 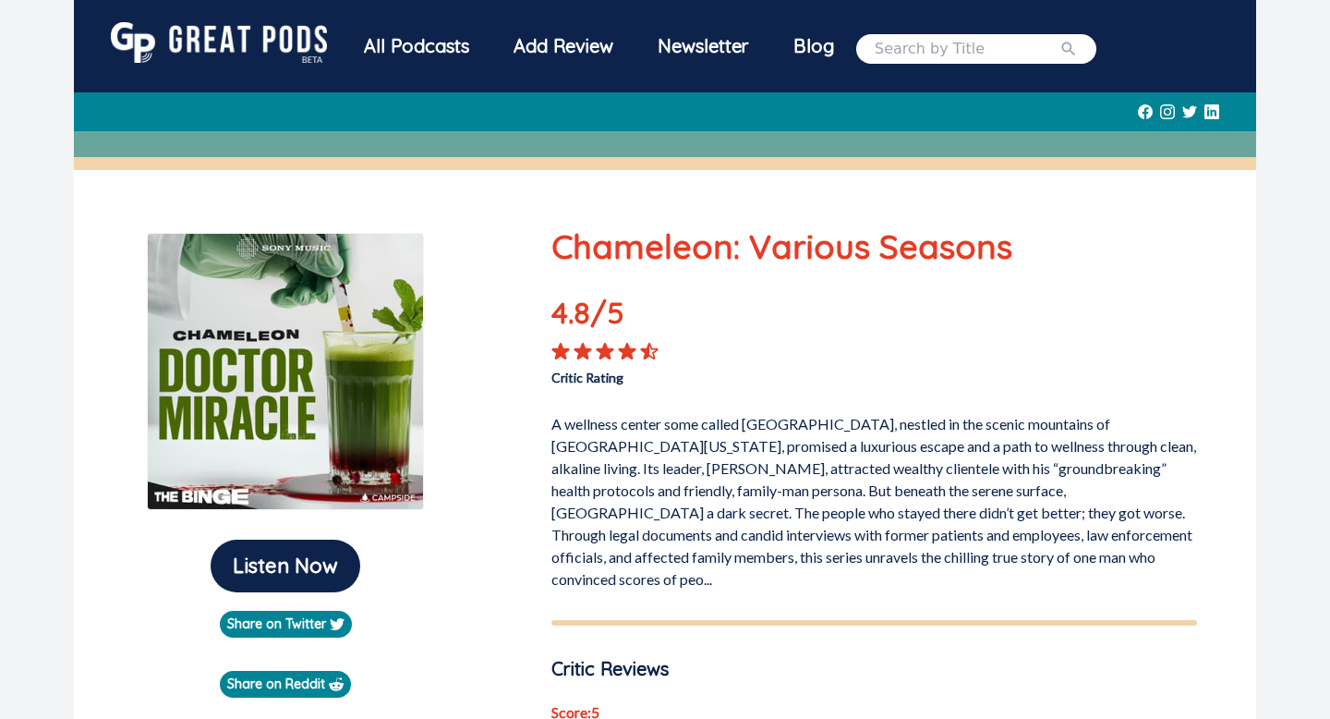 What do you see at coordinates (874, 247) in the screenshot?
I see `p: Chameleon: Various Seasons` at bounding box center [874, 247].